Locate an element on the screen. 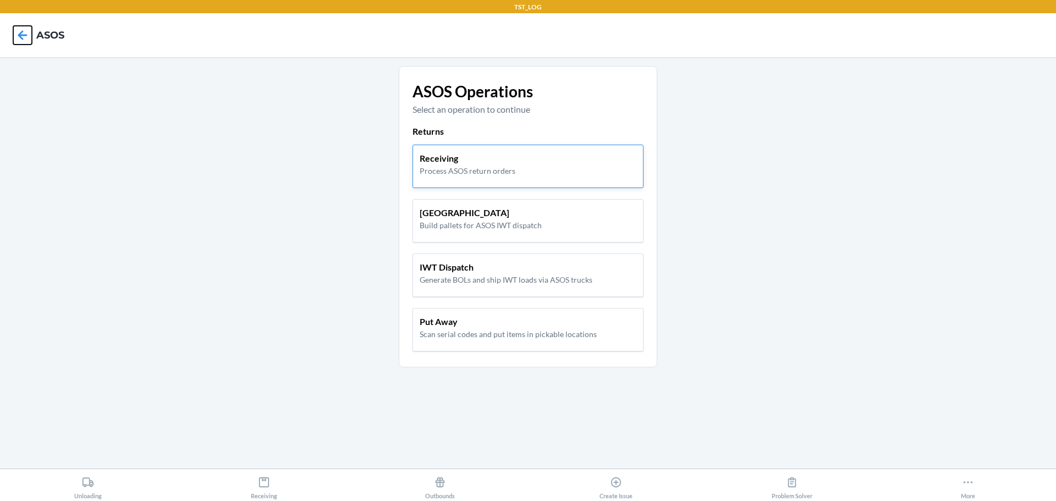 This screenshot has height=501, width=1056. button: Problem Solver is located at coordinates (792, 484).